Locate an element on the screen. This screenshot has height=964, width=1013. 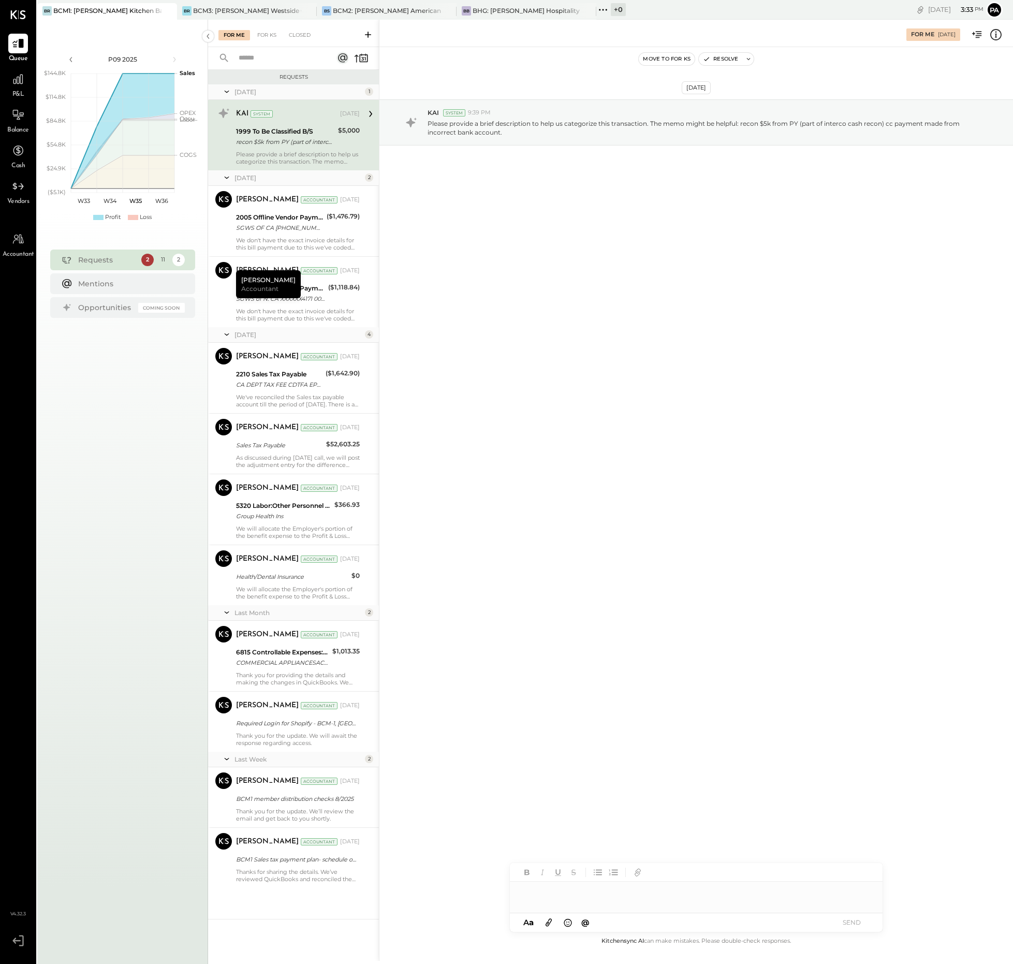
div: $5,000 is located at coordinates (349, 130).